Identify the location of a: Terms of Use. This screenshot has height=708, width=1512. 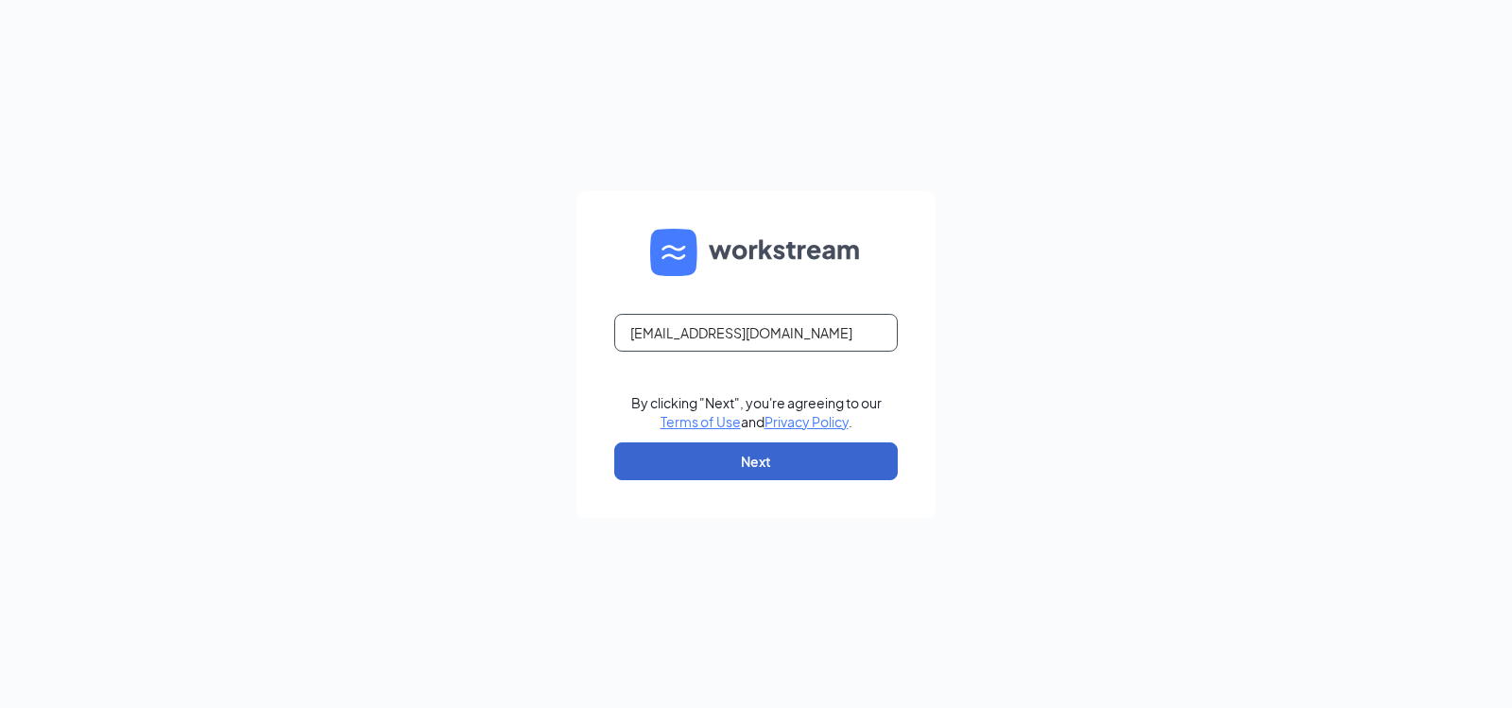
(700, 421).